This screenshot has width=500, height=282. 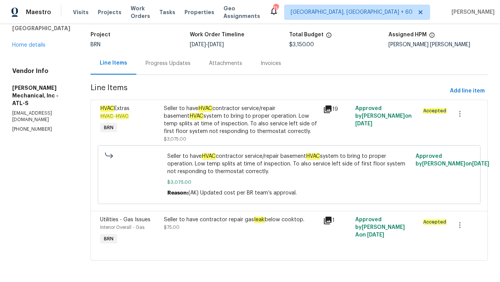 What do you see at coordinates (122, 227) in the screenshot?
I see `span: Interior Overall - Gas` at bounding box center [122, 227].